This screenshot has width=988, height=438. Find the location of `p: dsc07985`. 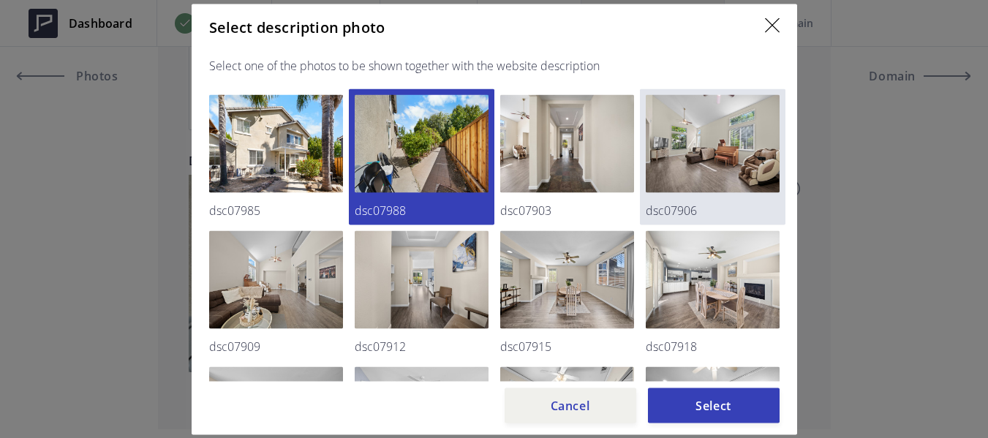

p: dsc07985 is located at coordinates (276, 210).